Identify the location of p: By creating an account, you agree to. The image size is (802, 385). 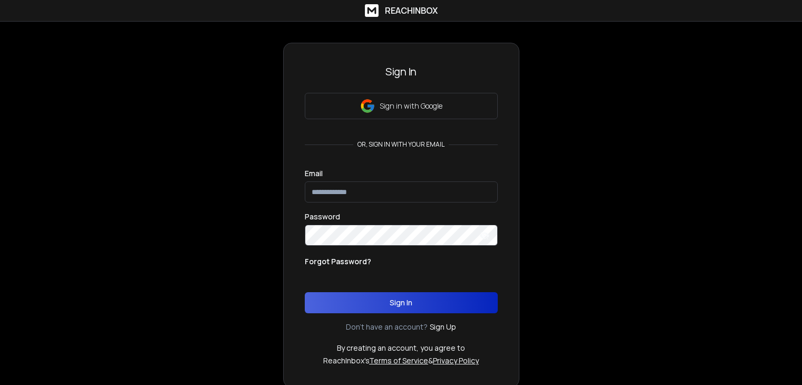
(401, 348).